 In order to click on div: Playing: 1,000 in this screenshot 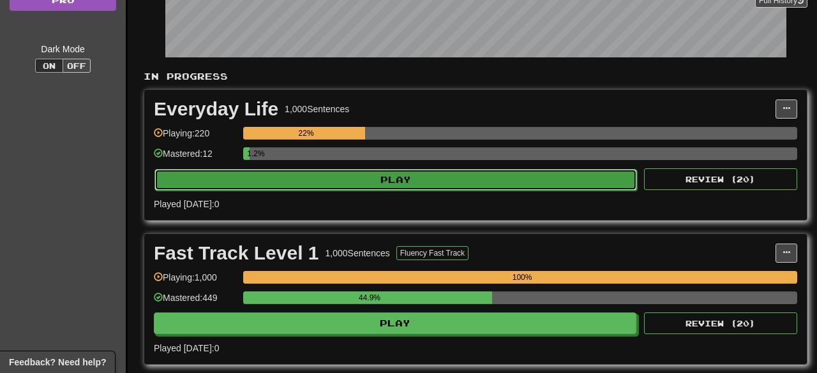, I will do `click(195, 281)`.